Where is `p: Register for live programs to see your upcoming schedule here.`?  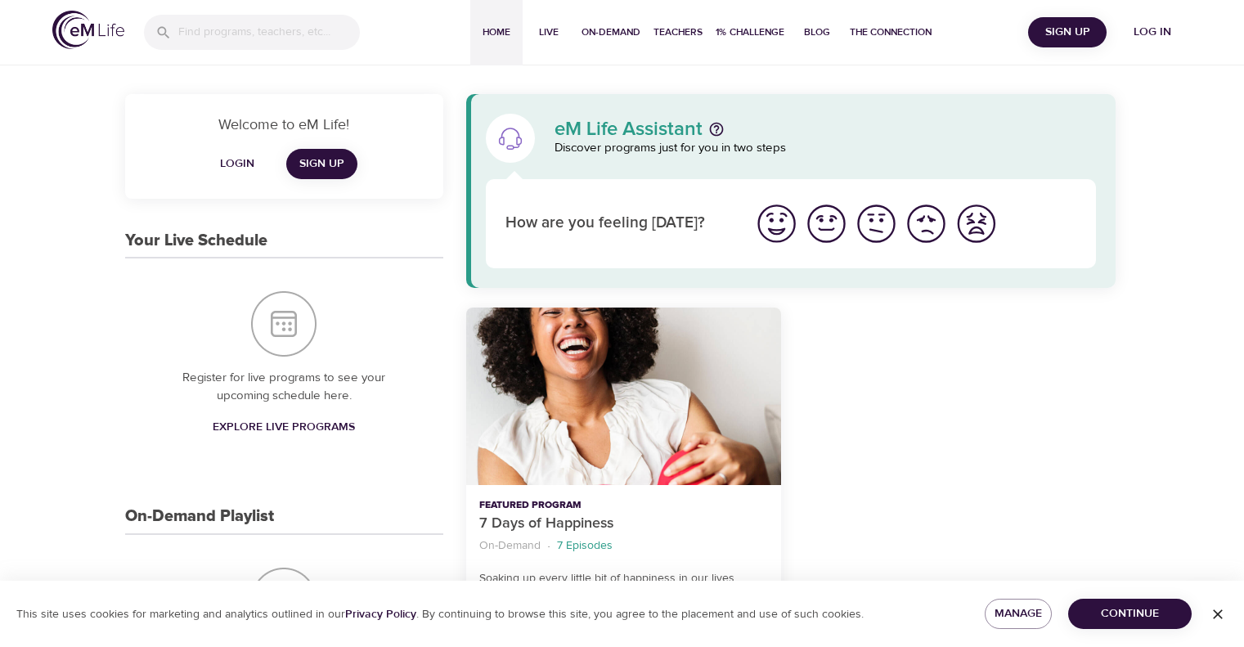
p: Register for live programs to see your upcoming schedule here. is located at coordinates (284, 387).